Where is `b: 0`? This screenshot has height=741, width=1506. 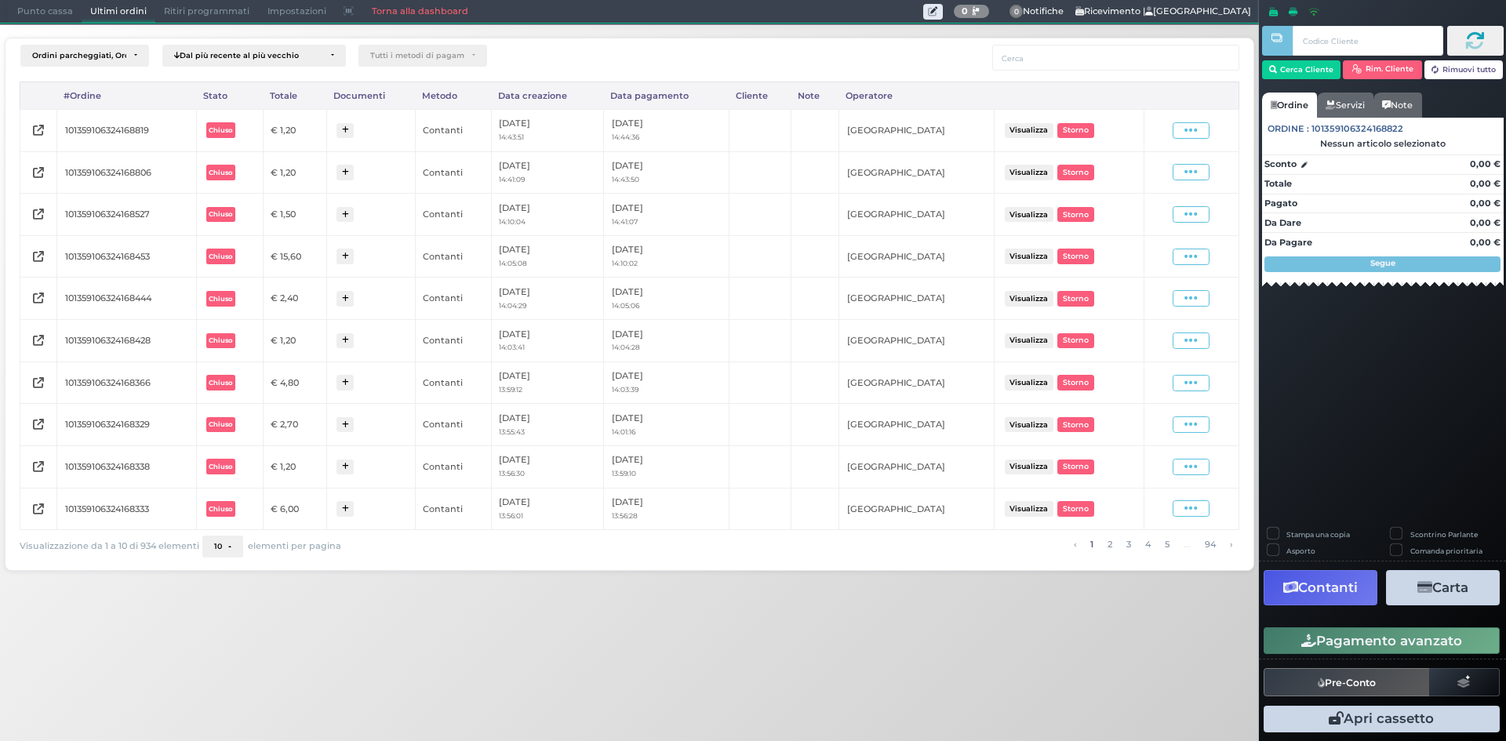 b: 0 is located at coordinates (965, 11).